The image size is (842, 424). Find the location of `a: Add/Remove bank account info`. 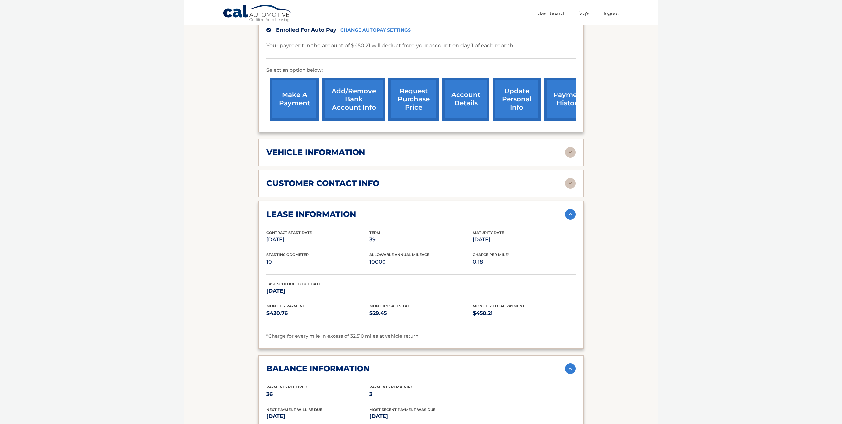

a: Add/Remove bank account info is located at coordinates (354, 99).